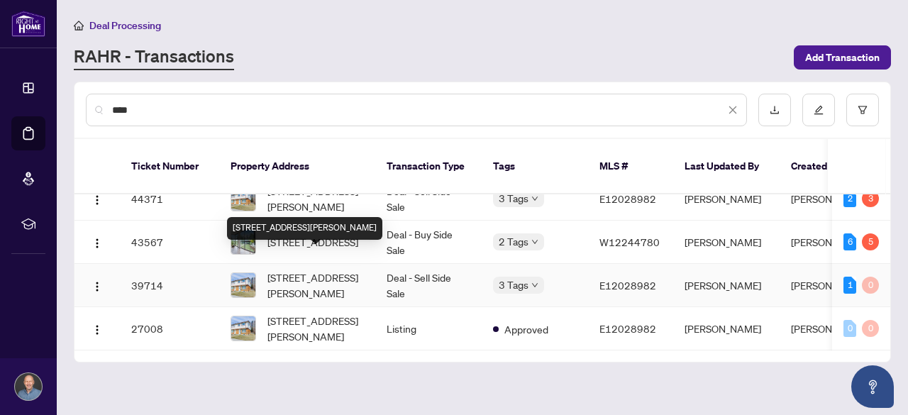 This screenshot has width=908, height=415. I want to click on th: Created By, so click(822, 167).